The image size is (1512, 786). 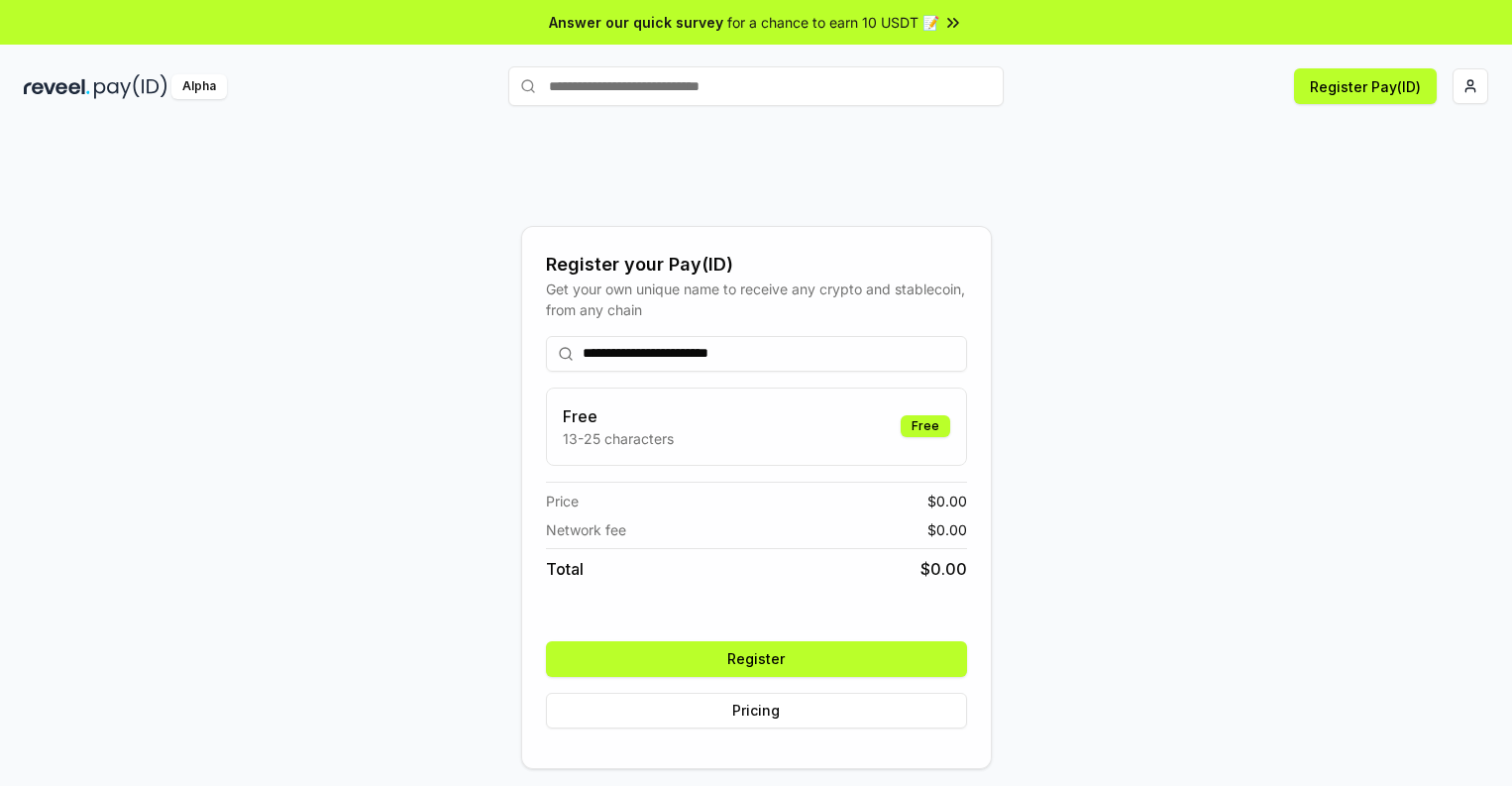 What do you see at coordinates (756, 710) in the screenshot?
I see `button: Pricing` at bounding box center [756, 710].